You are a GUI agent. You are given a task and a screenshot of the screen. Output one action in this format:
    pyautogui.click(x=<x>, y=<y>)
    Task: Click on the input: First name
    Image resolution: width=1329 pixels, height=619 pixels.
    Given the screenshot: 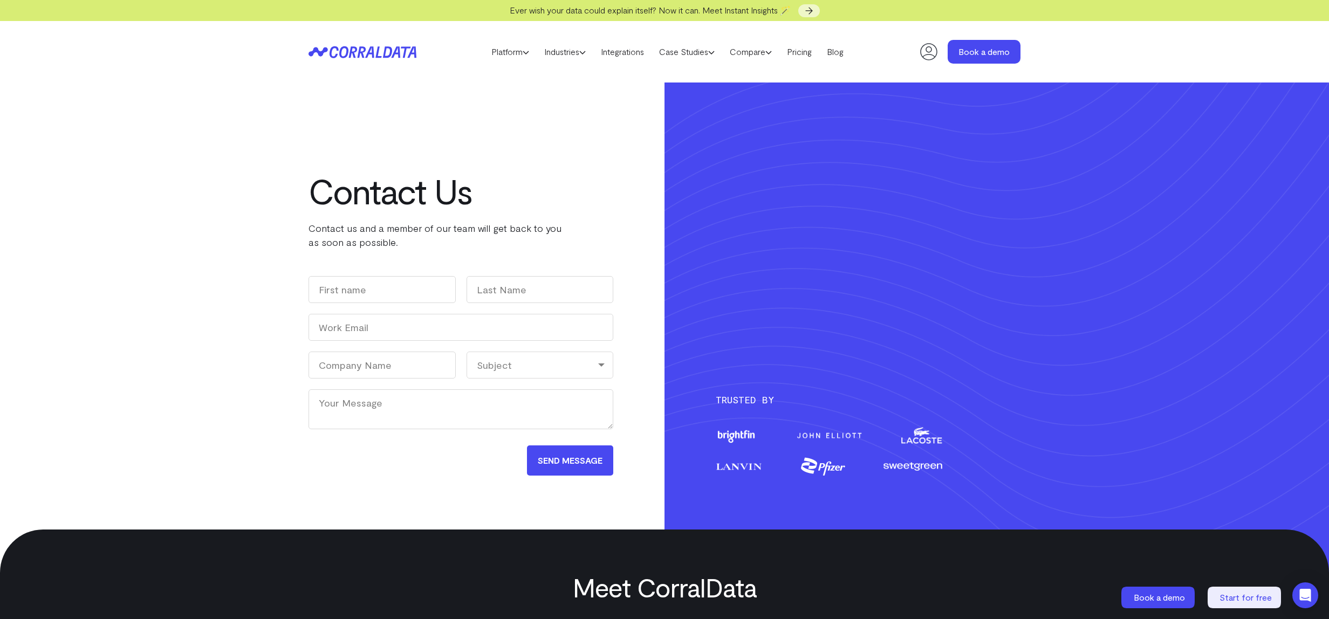 What is the action you would take?
    pyautogui.click(x=382, y=290)
    